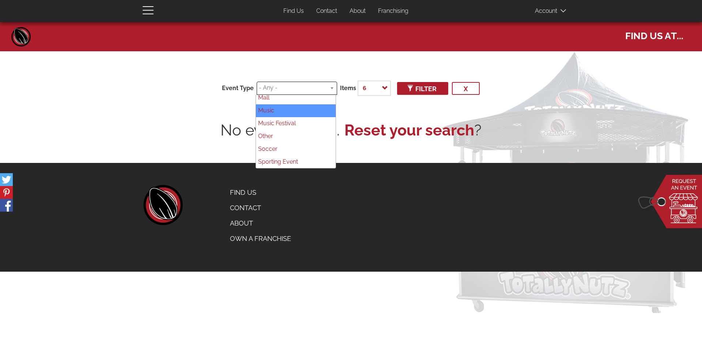 The height and width of the screenshot is (346, 702). I want to click on a: home, so click(163, 205).